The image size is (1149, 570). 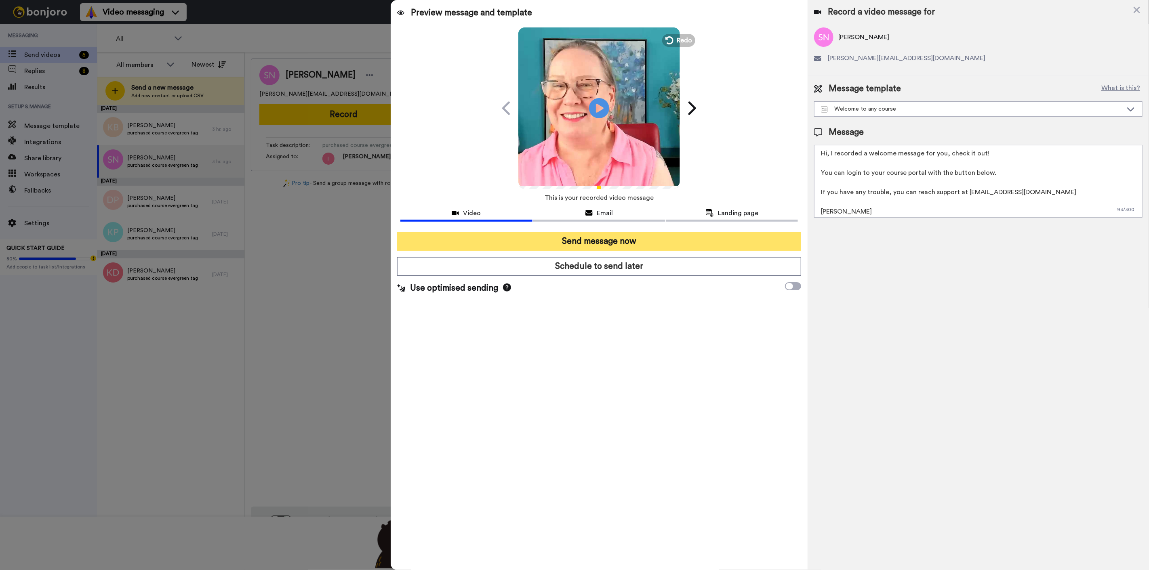 What do you see at coordinates (738, 213) in the screenshot?
I see `span: Landing page` at bounding box center [738, 213].